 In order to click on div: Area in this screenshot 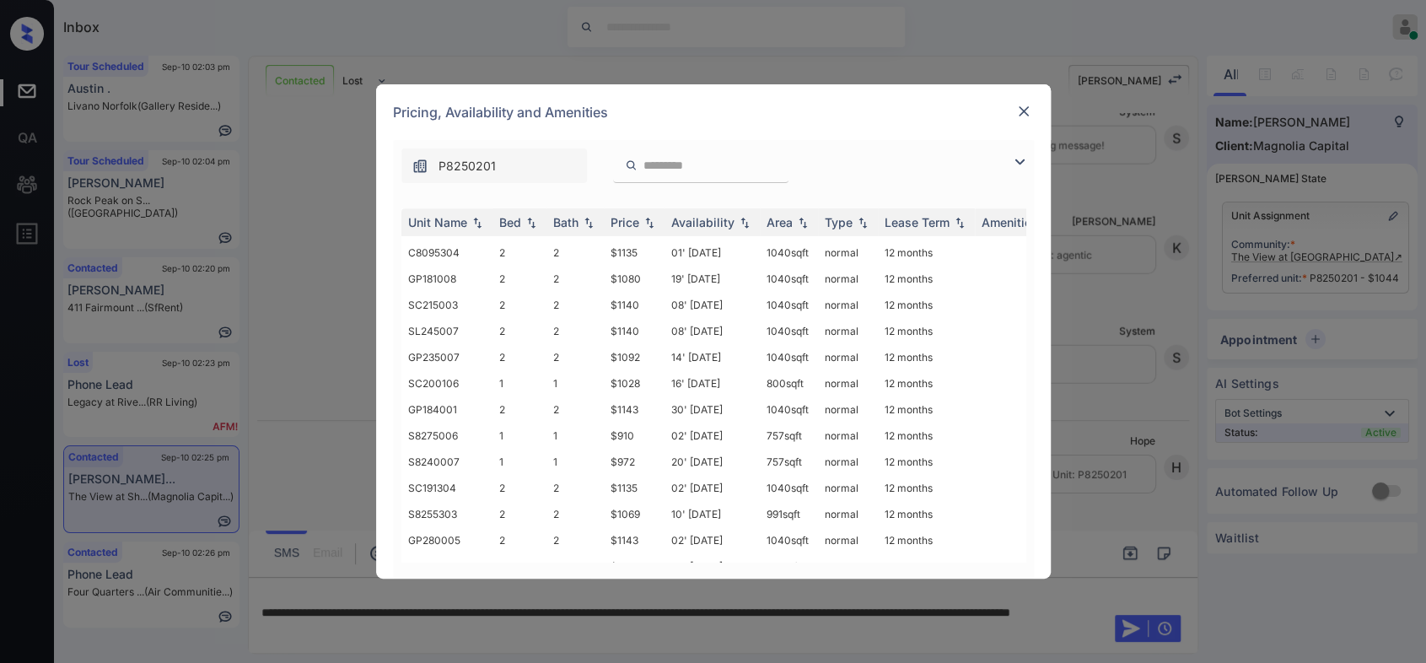, I will do `click(779, 222)`.